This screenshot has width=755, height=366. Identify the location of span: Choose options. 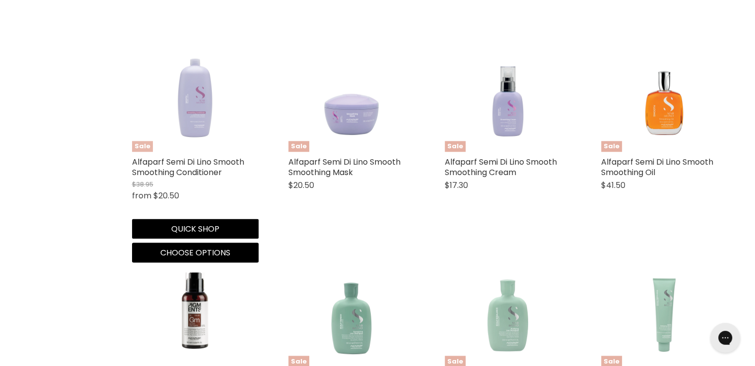
(195, 252).